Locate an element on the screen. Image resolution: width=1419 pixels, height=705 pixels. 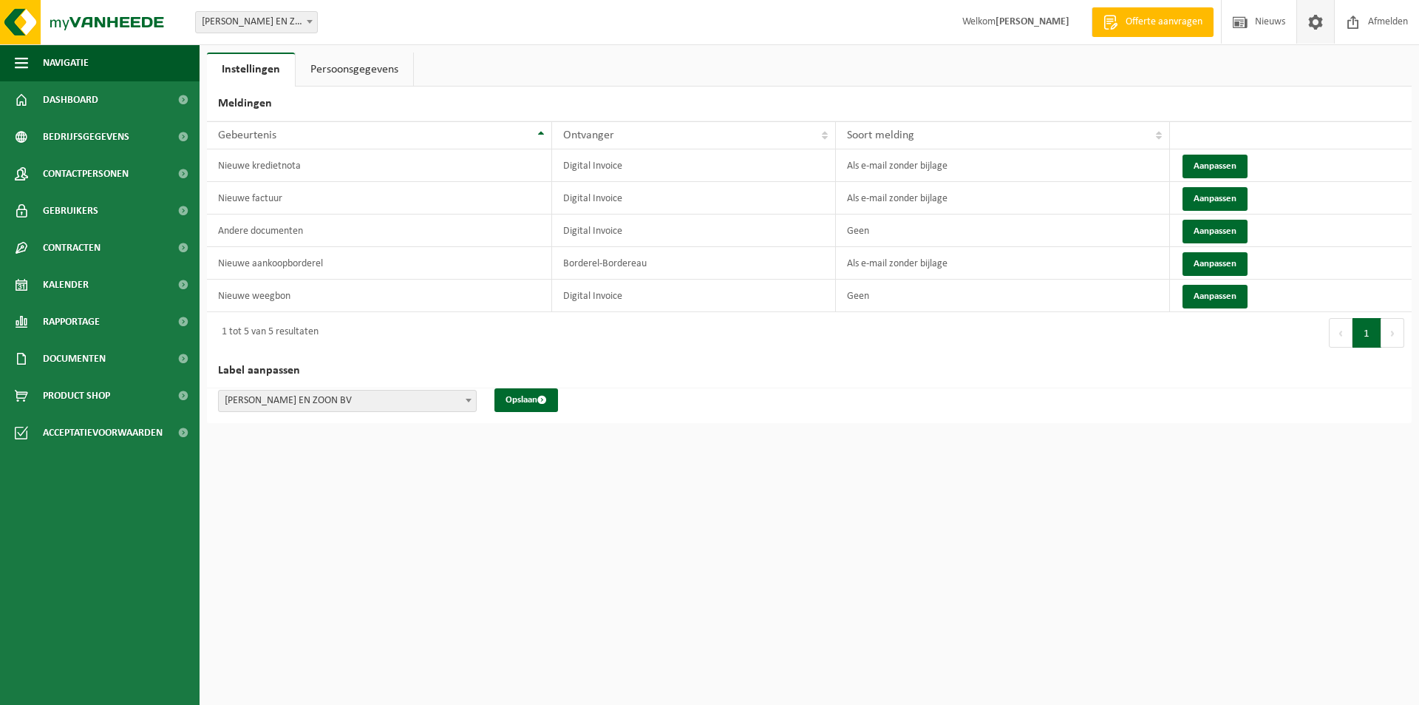
span: Rapportage is located at coordinates (71, 322).